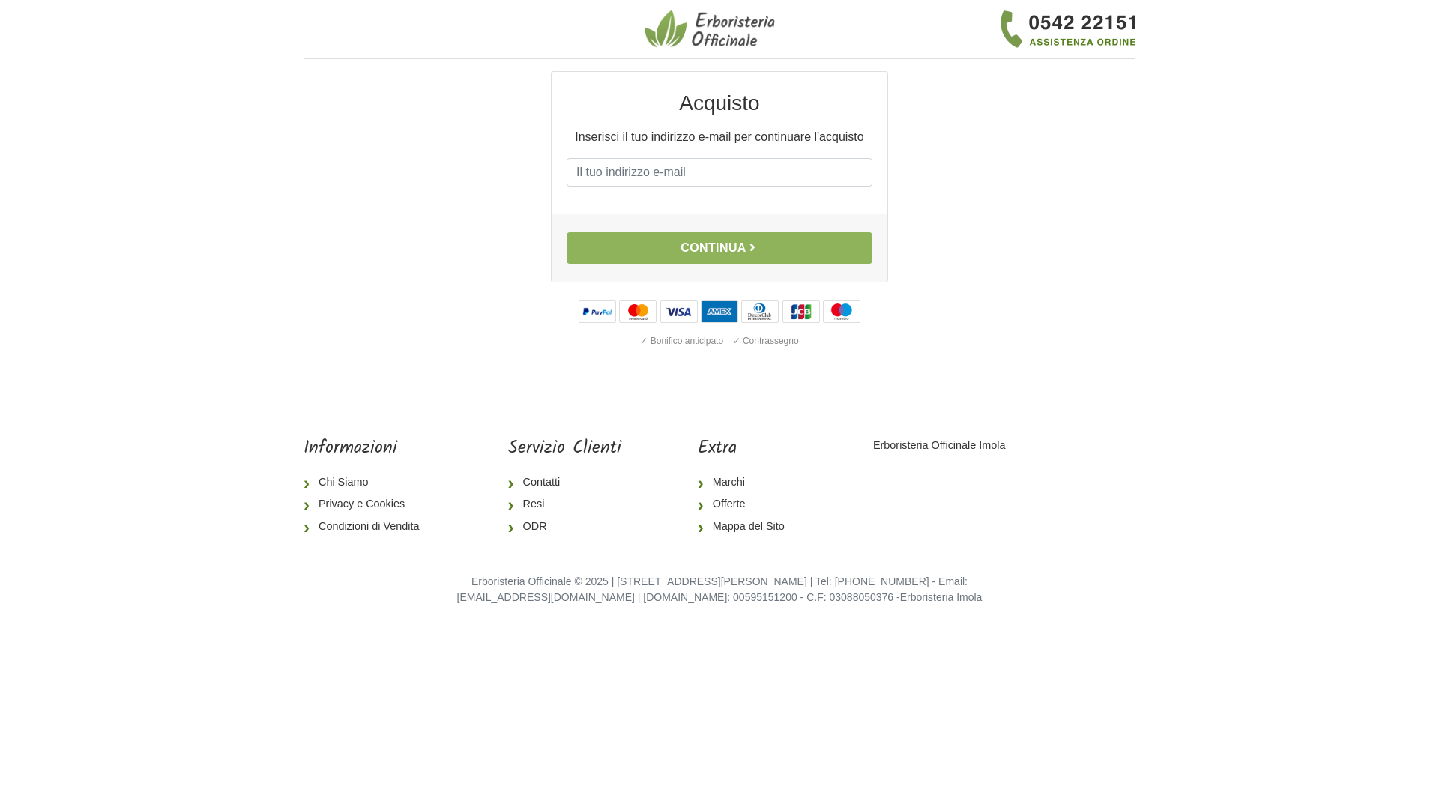 This screenshot has width=1439, height=798. I want to click on a: Resi, so click(564, 504).